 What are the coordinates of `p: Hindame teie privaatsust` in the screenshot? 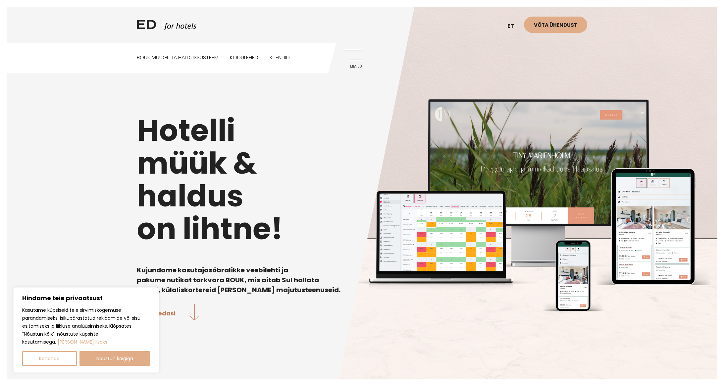 It's located at (86, 298).